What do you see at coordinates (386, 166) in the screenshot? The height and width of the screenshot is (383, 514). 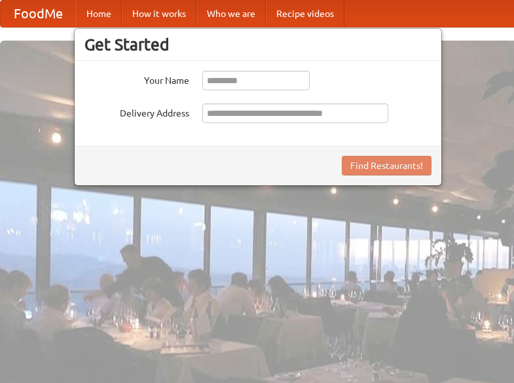 I see `button: Find Restaurants!` at bounding box center [386, 166].